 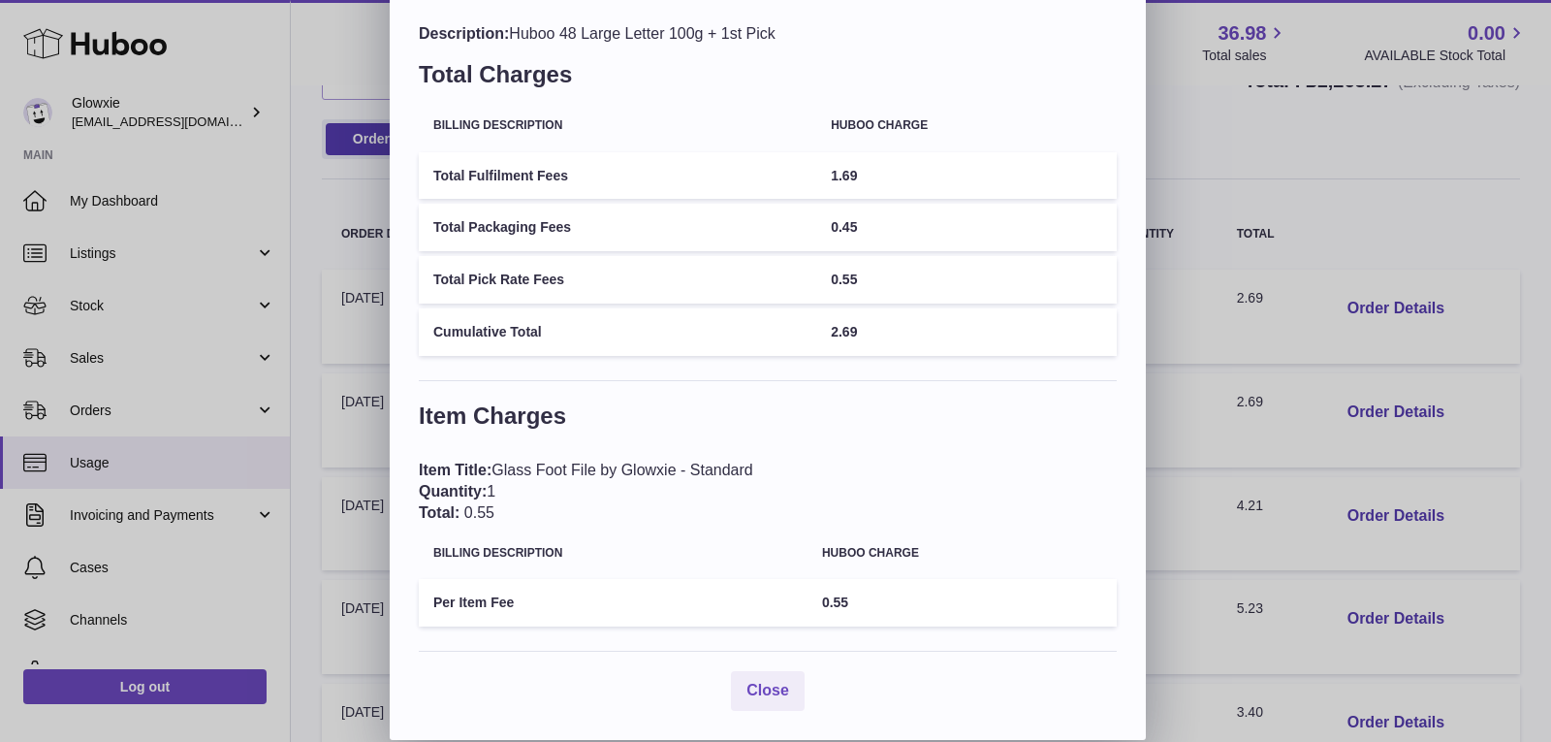 I want to click on span: Close, so click(x=768, y=689).